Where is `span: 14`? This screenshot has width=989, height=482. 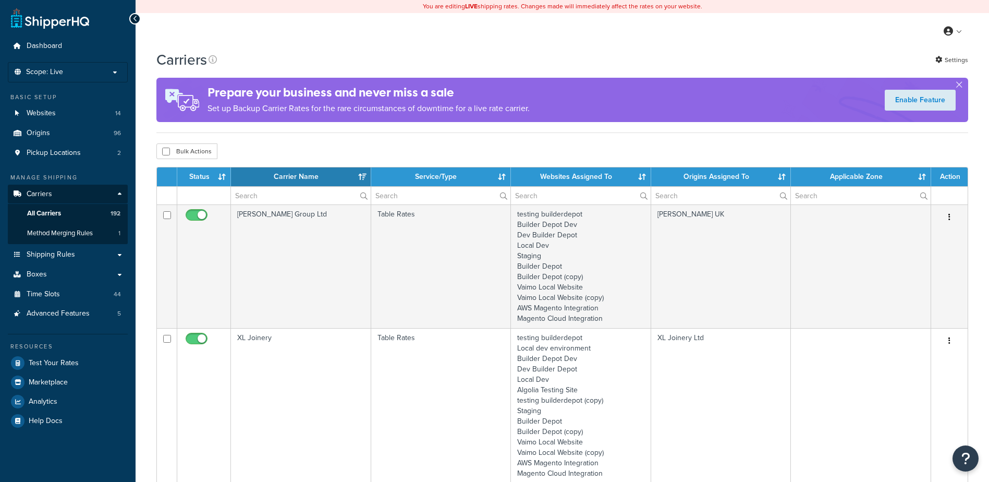
span: 14 is located at coordinates (118, 113).